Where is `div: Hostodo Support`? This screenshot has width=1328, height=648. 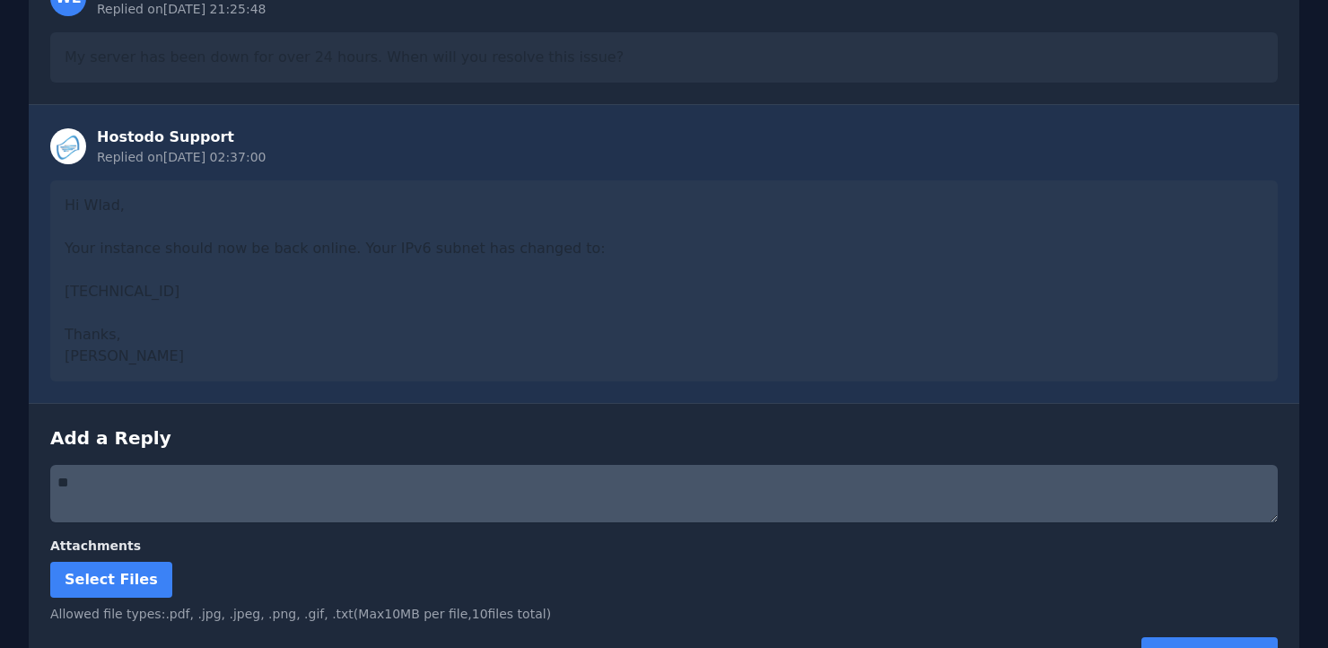 div: Hostodo Support is located at coordinates (181, 137).